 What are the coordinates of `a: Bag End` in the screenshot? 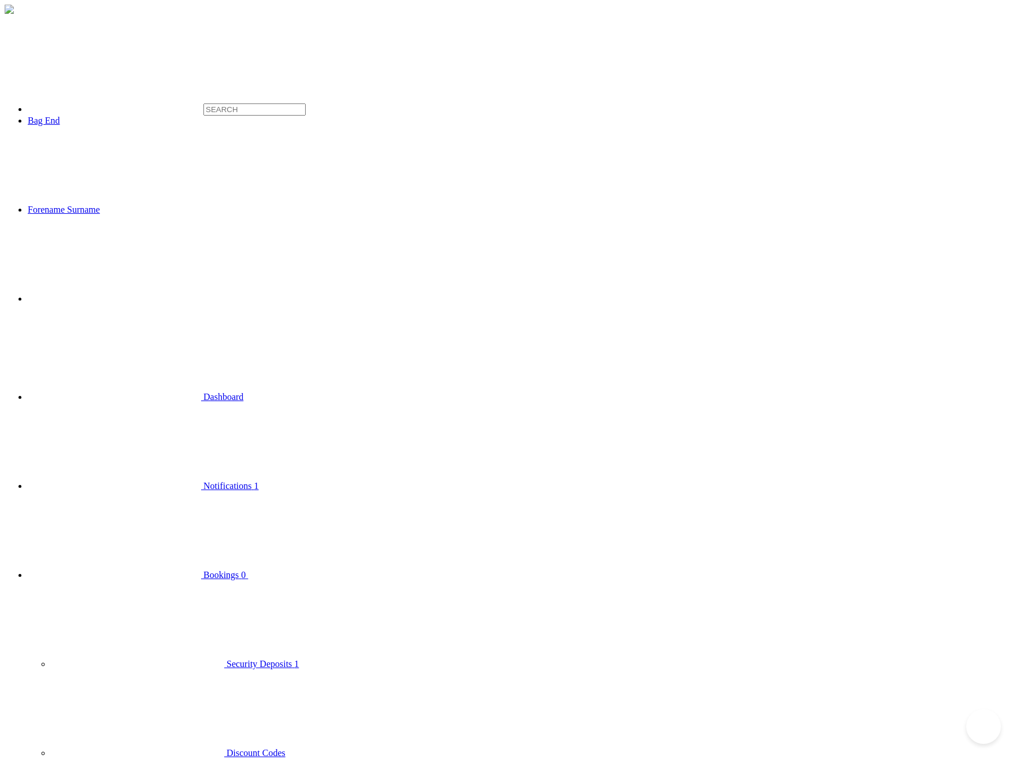 It's located at (44, 120).